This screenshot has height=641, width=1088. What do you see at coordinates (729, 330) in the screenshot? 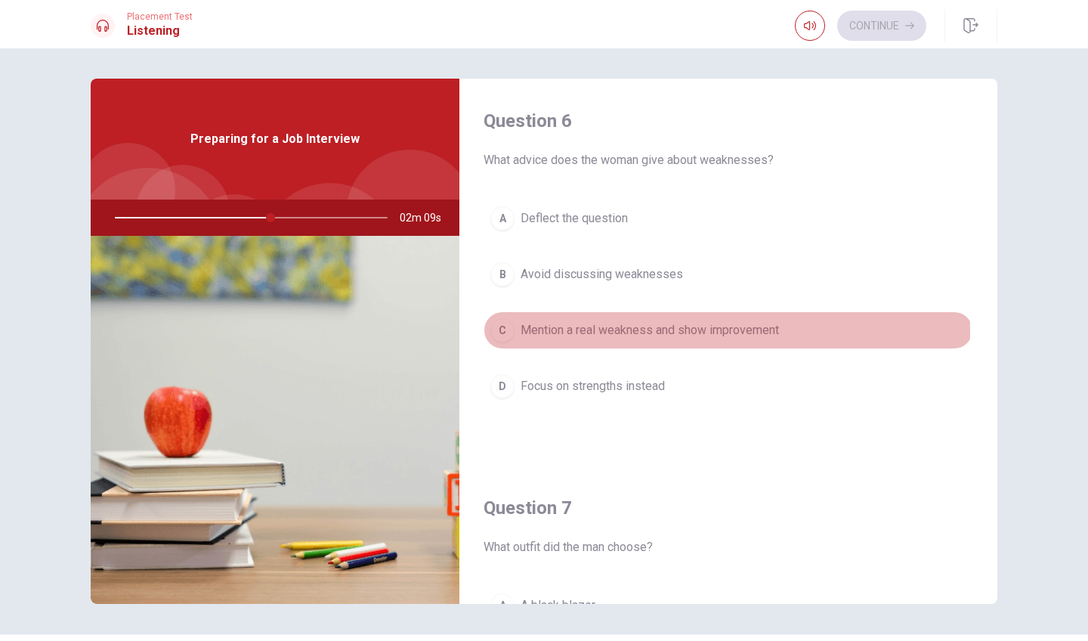
I see `button: CMention a real weakness and show improvement` at bounding box center [729, 330].